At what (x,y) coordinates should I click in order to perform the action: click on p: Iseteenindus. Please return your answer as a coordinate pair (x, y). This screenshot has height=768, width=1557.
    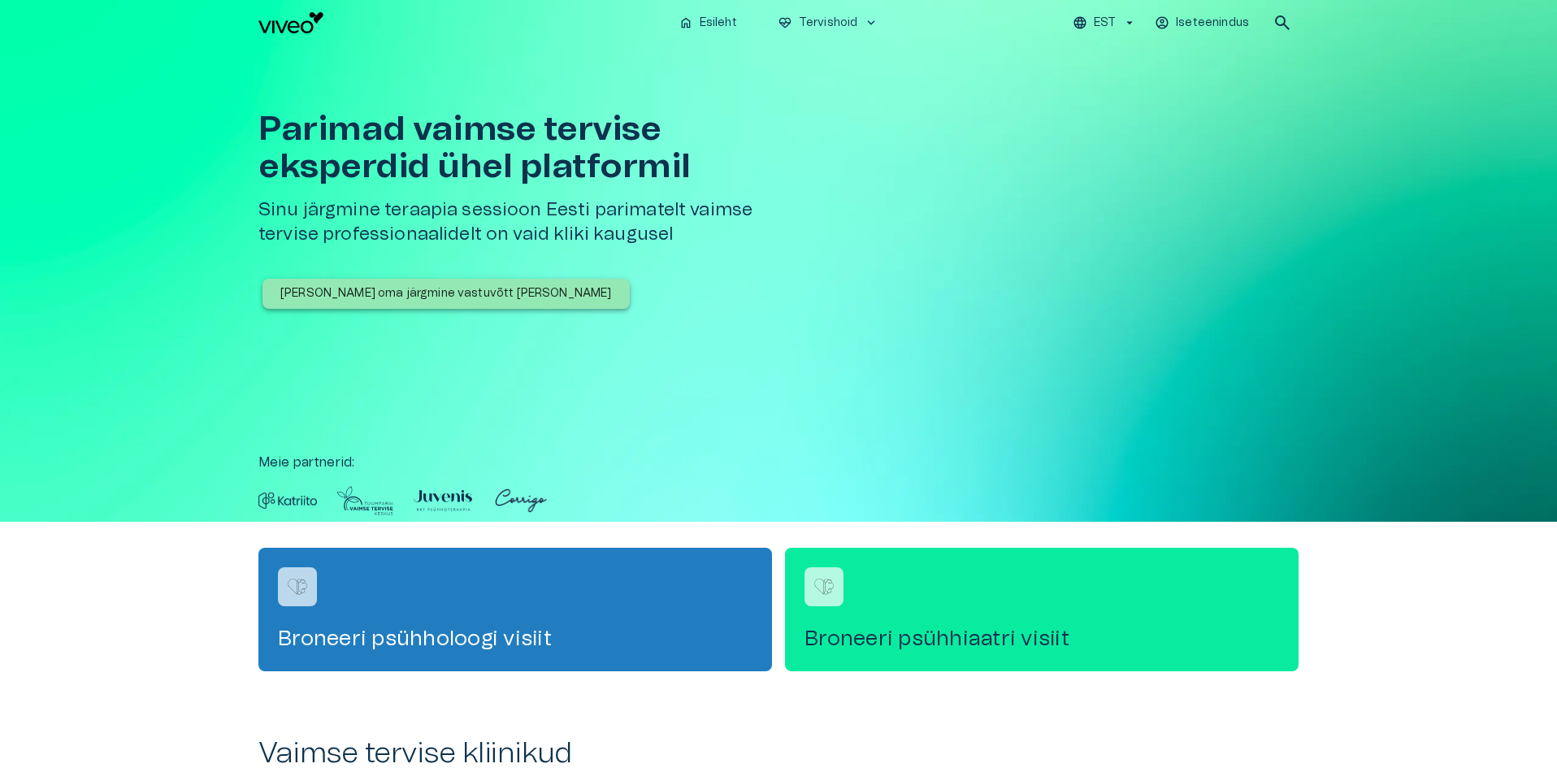
    Looking at the image, I should click on (1212, 23).